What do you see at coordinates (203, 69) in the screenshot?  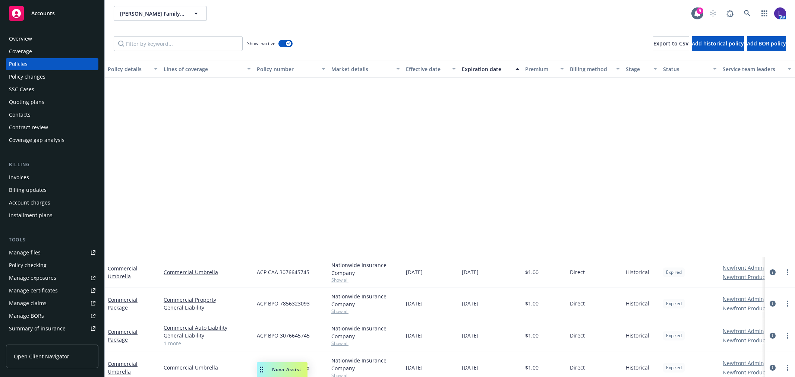 I see `div: Lines of coverage` at bounding box center [203, 69].